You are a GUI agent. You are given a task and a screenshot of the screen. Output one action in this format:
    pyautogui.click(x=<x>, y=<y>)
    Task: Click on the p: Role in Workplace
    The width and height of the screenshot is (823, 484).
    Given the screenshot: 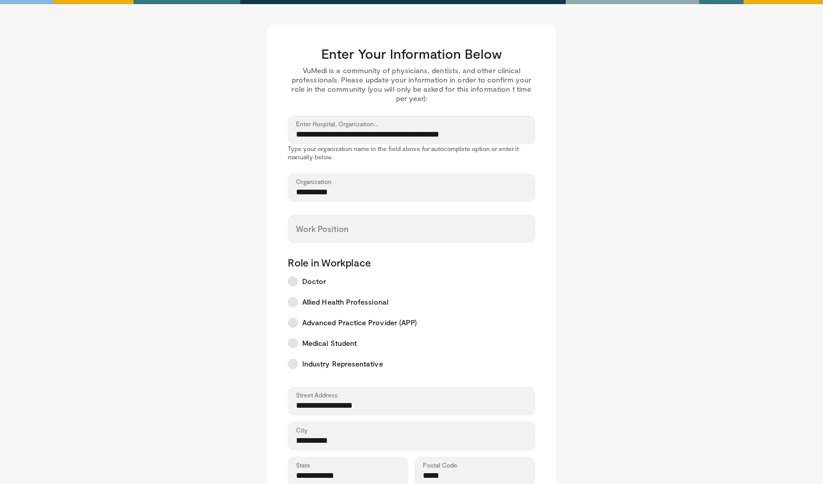 What is the action you would take?
    pyautogui.click(x=412, y=263)
    